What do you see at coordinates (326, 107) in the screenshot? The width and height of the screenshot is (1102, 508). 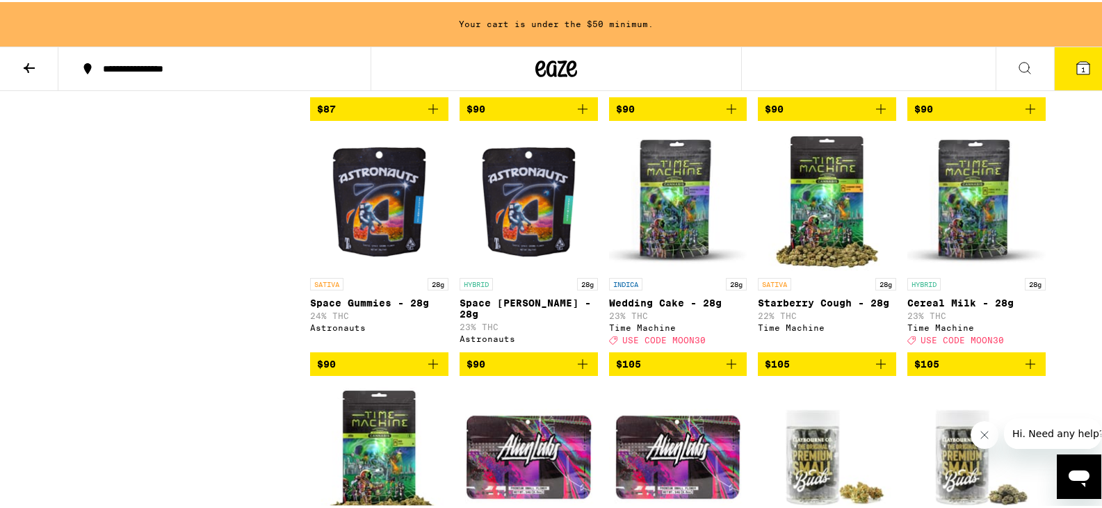 I see `span: $87` at bounding box center [326, 107].